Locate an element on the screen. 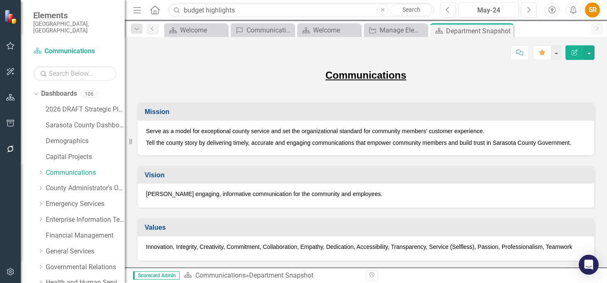  input: Search ClearPoint... is located at coordinates (301, 10).